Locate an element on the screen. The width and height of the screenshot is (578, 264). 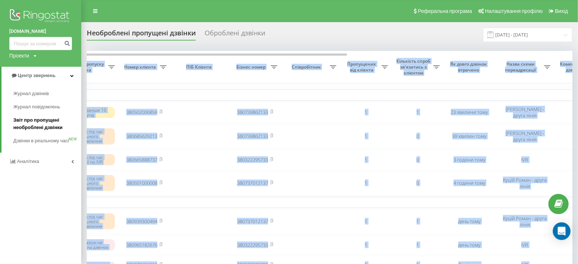
div: Скинуто раніше 10 секунд is located at coordinates (87, 113).